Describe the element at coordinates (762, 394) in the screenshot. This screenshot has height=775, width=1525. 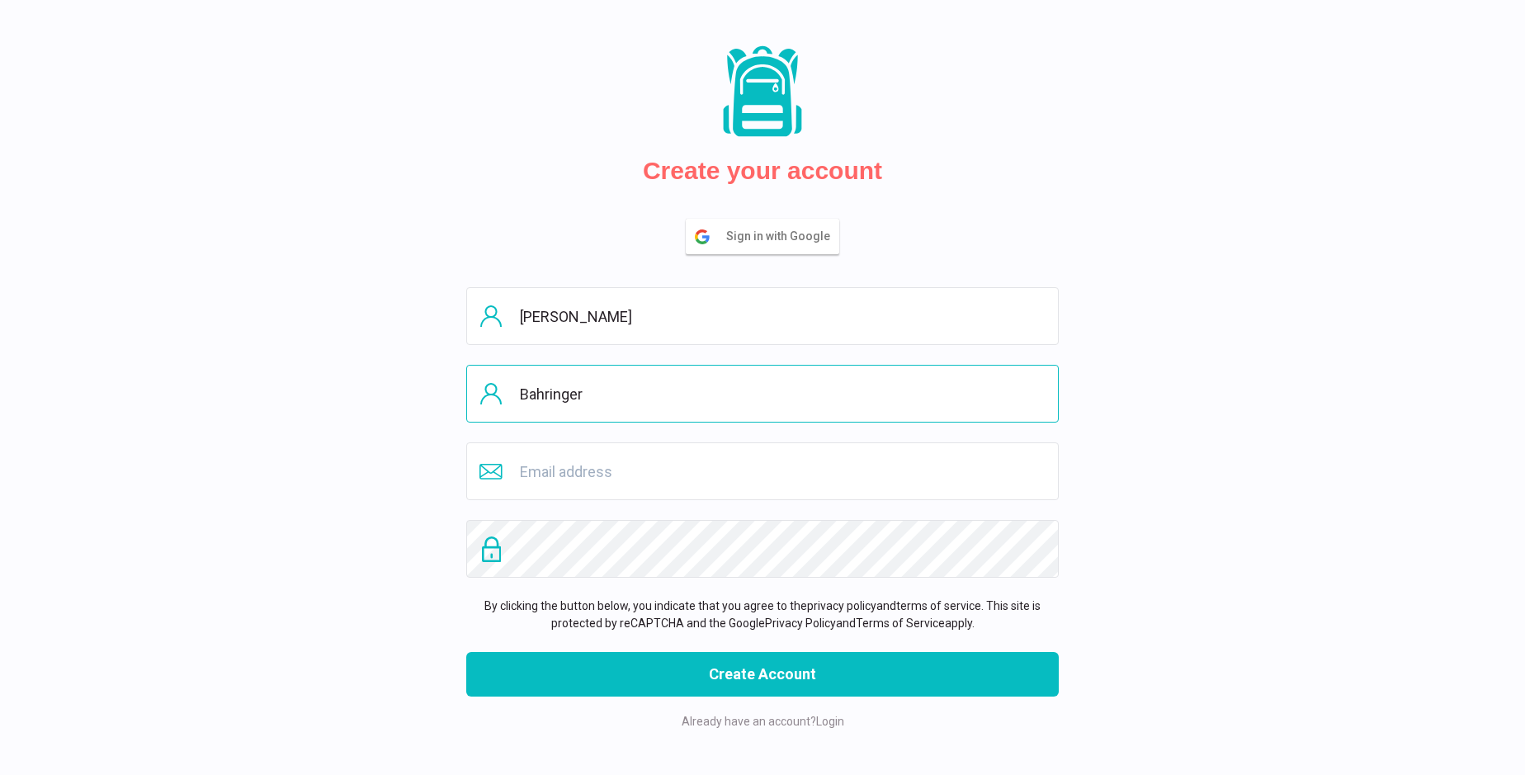
I see `input: Last name` at that location.